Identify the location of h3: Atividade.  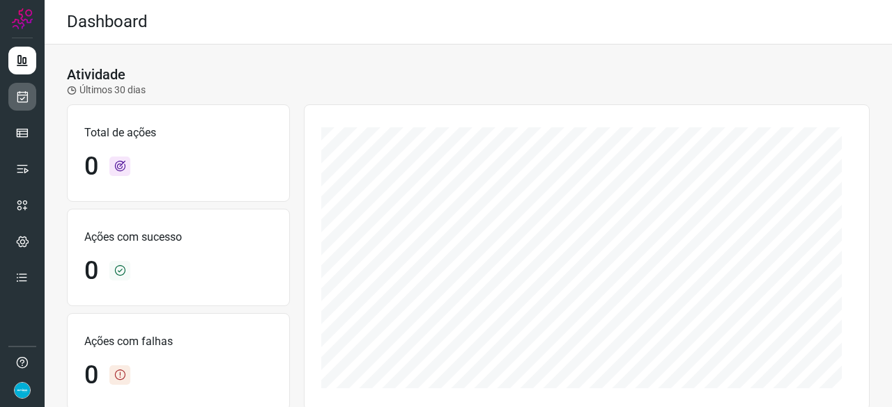
(96, 75).